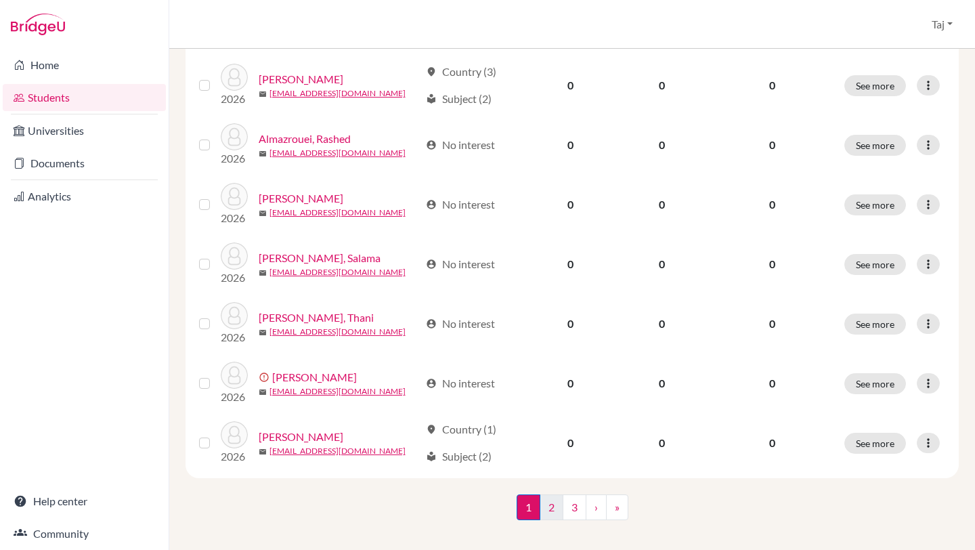  Describe the element at coordinates (84, 131) in the screenshot. I see `a: Universities` at that location.